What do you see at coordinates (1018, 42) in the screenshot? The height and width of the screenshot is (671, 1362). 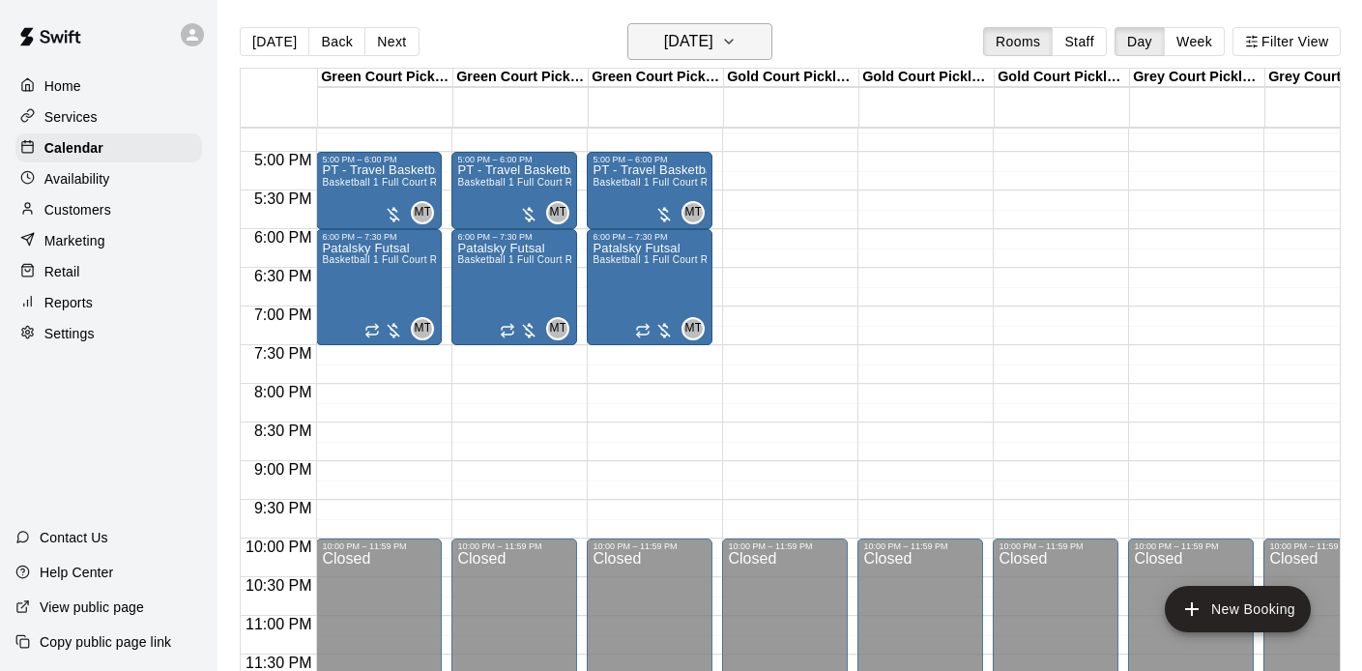 I see `button: Rooms` at bounding box center [1018, 42].